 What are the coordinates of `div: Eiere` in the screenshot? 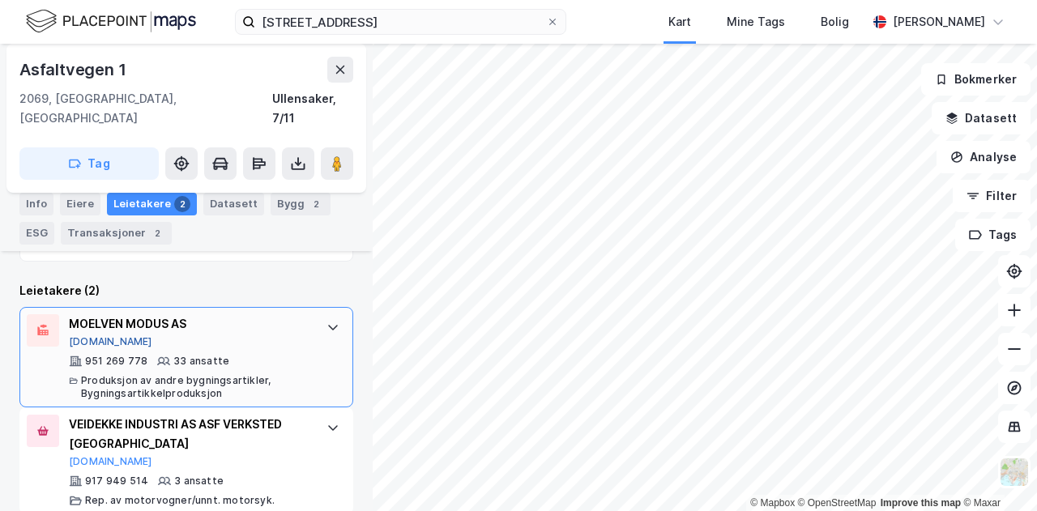 It's located at (80, 204).